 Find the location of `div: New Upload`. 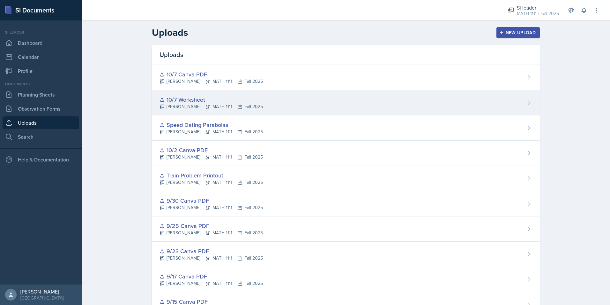

div: New Upload is located at coordinates (518, 33).